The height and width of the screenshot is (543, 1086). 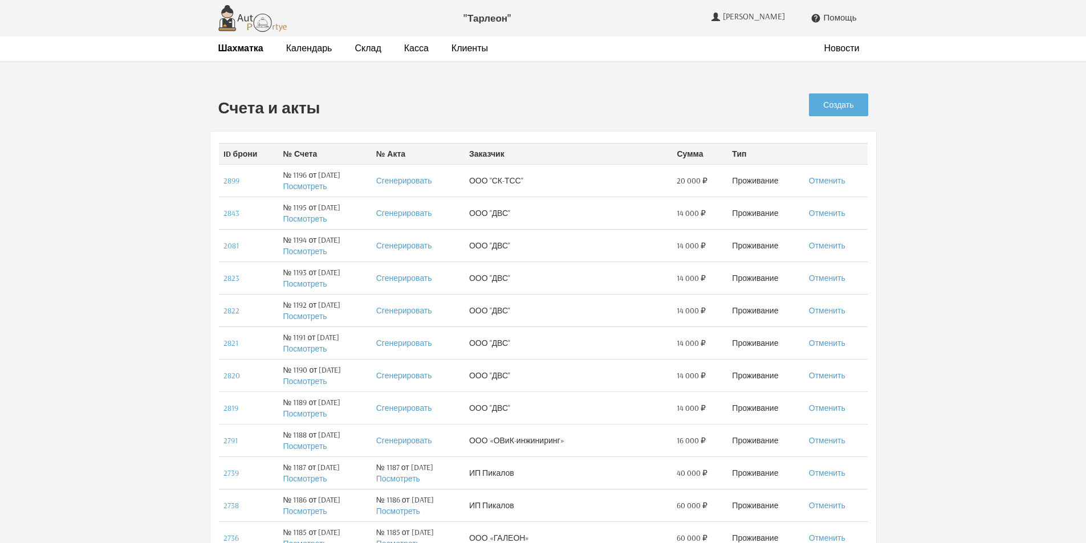 I want to click on th: Заказчик, so click(x=568, y=153).